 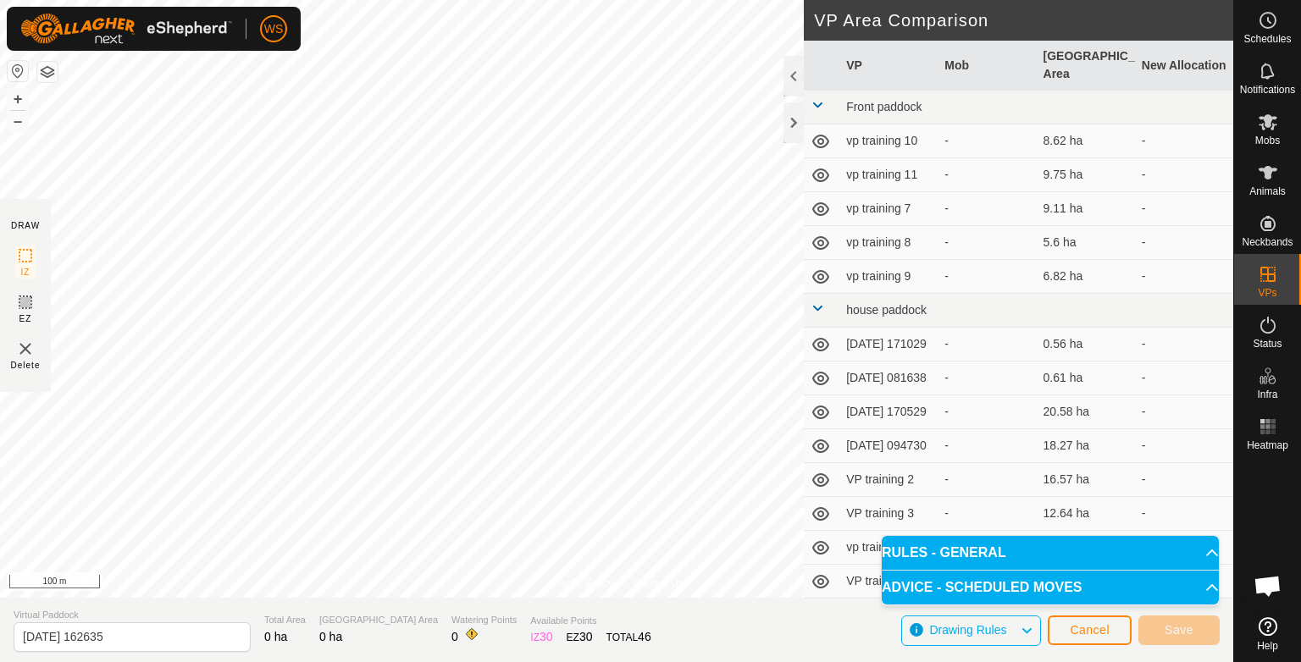 I want to click on td: vp training 7, so click(x=889, y=209).